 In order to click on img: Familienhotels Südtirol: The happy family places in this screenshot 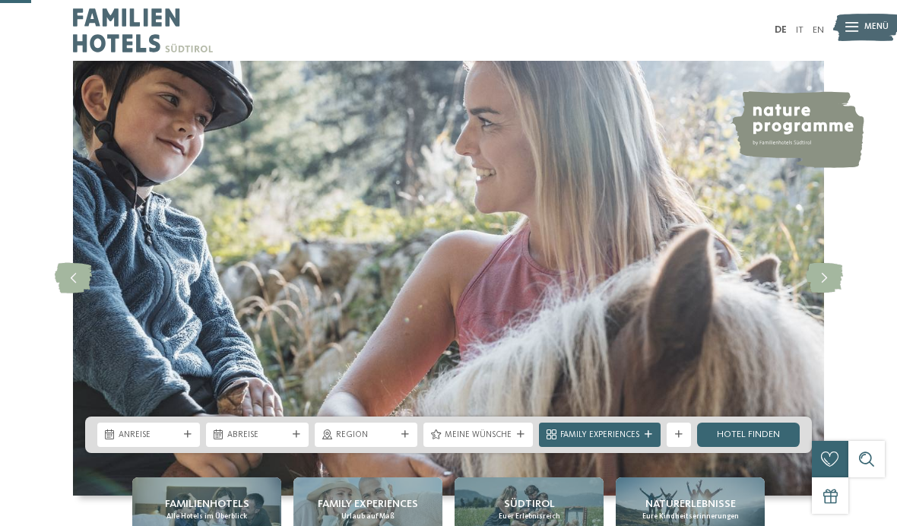, I will do `click(449, 278)`.